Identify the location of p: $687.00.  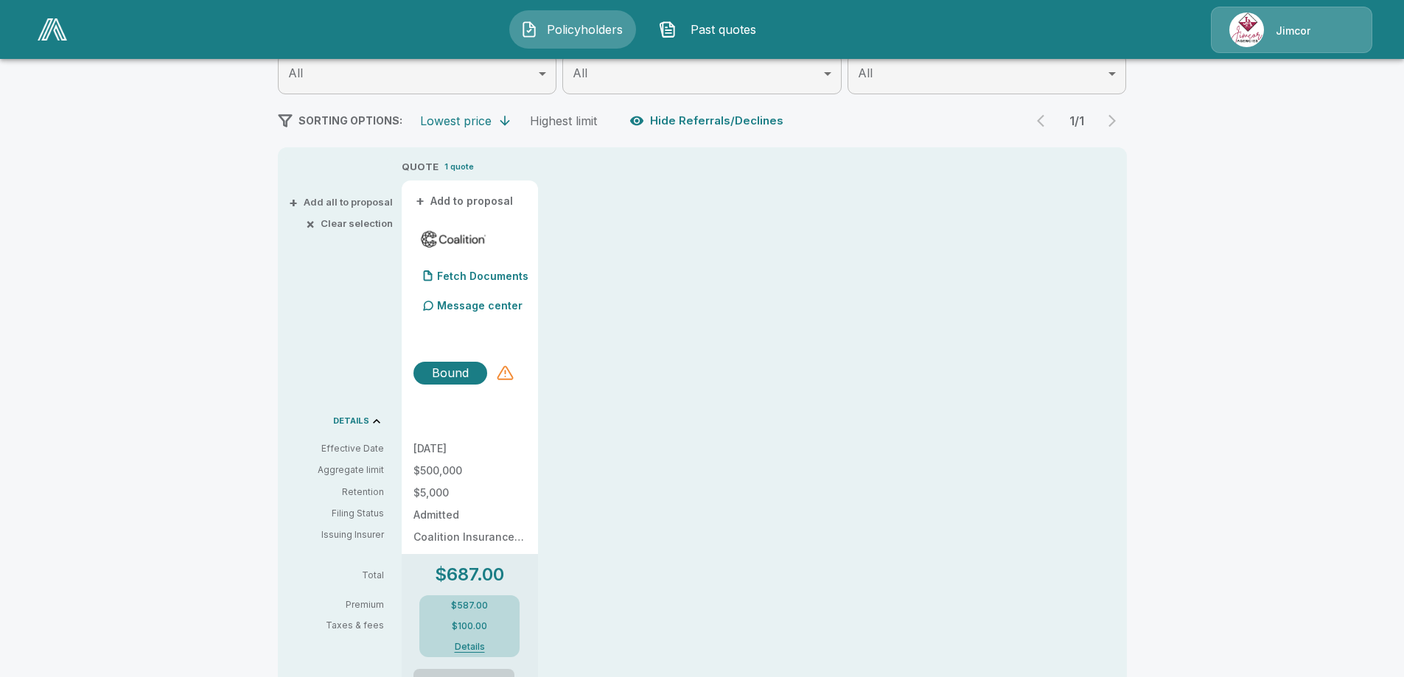
(470, 575).